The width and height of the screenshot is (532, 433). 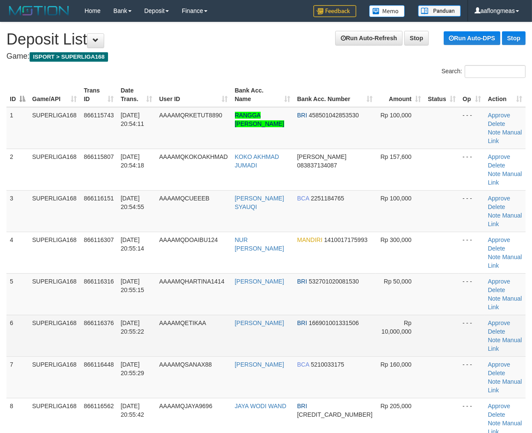 I want to click on span: 866116307, so click(x=99, y=240).